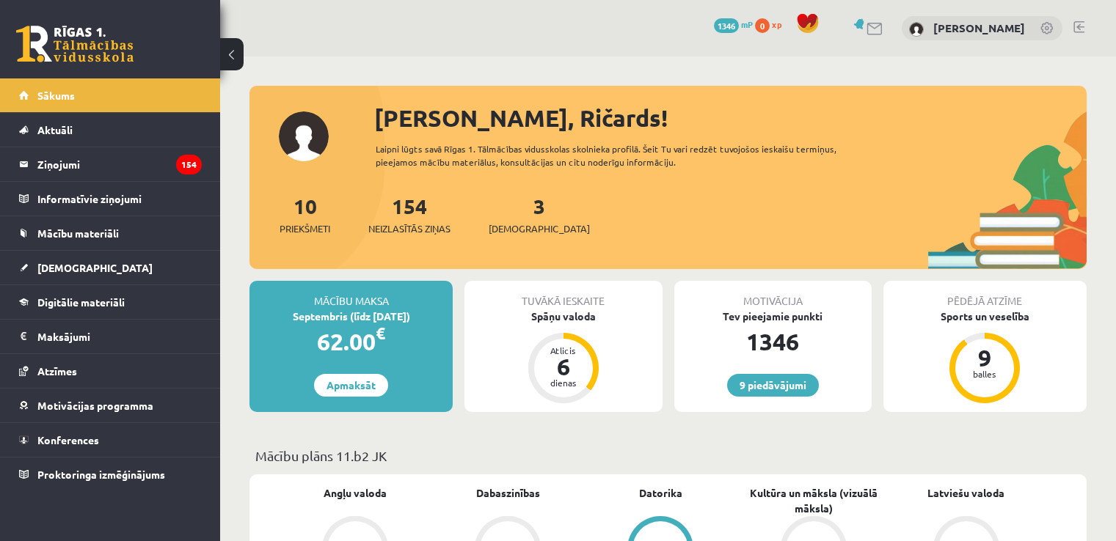 The width and height of the screenshot is (1116, 541). I want to click on a: 9 piedāvājumi, so click(773, 385).